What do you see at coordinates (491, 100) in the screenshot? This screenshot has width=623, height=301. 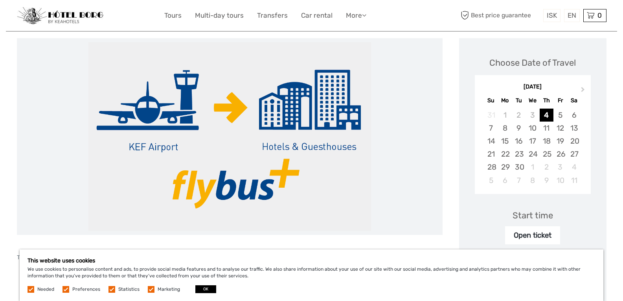 I see `div: Su` at bounding box center [491, 100].